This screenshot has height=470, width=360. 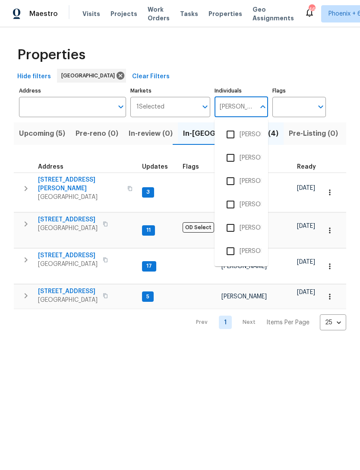 What do you see at coordinates (155, 167) in the screenshot?
I see `span: Updates` at bounding box center [155, 167].